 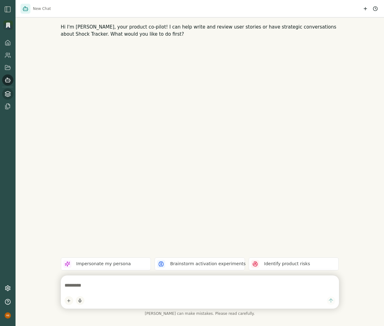 What do you see at coordinates (8, 9) in the screenshot?
I see `button: sidebar` at bounding box center [8, 9].